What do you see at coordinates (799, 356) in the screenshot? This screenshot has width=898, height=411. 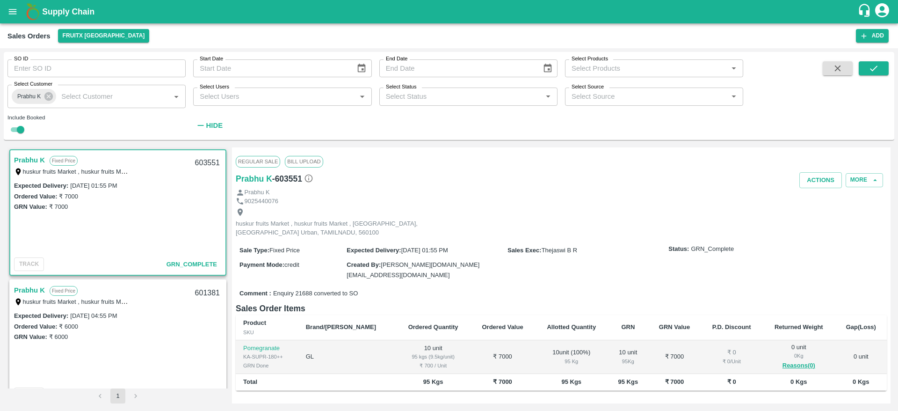 I see `div: 0 Kg` at bounding box center [799, 356].